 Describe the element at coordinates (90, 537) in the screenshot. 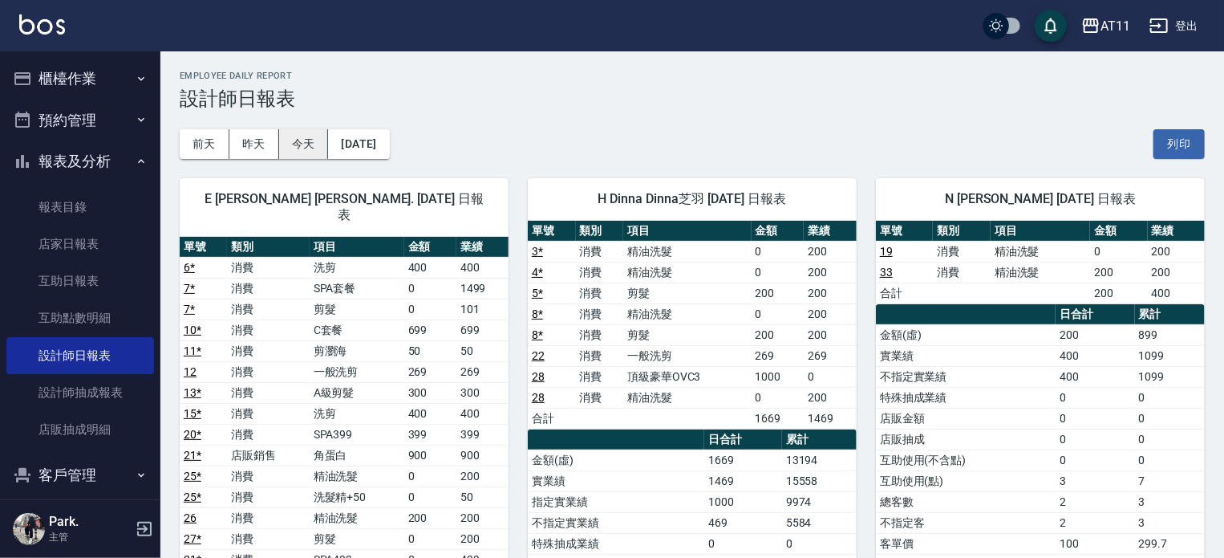

I see `p: 主管` at that location.